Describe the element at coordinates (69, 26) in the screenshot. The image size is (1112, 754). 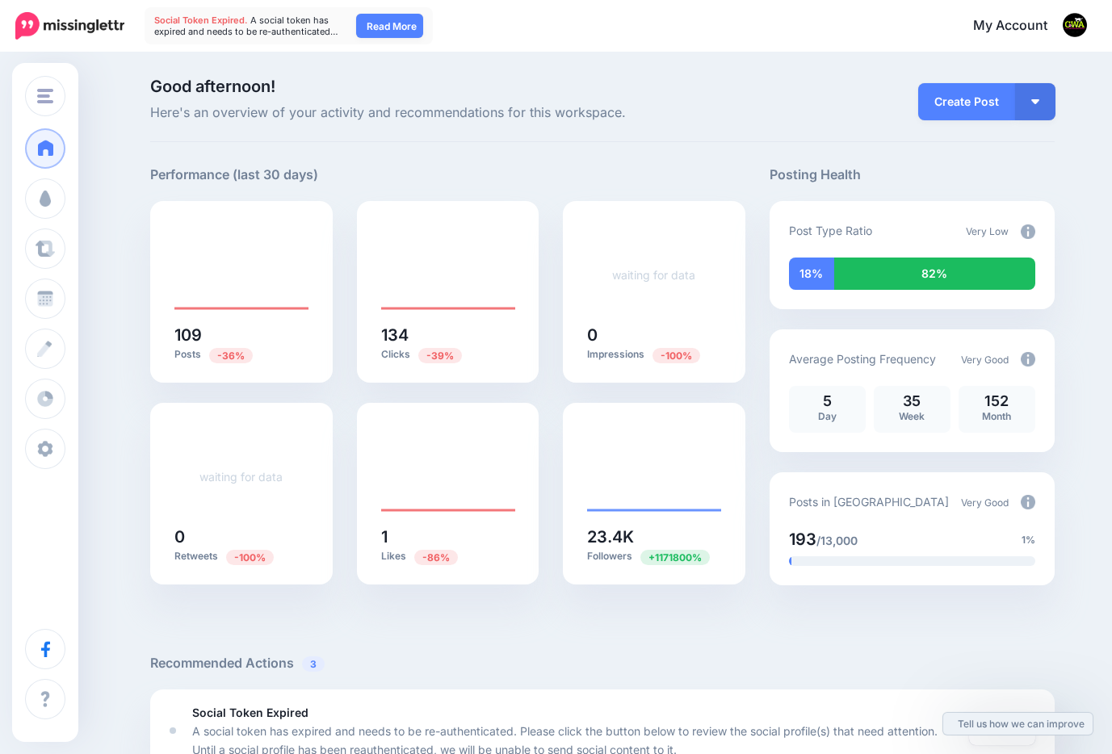
I see `img: Missinglettr` at that location.